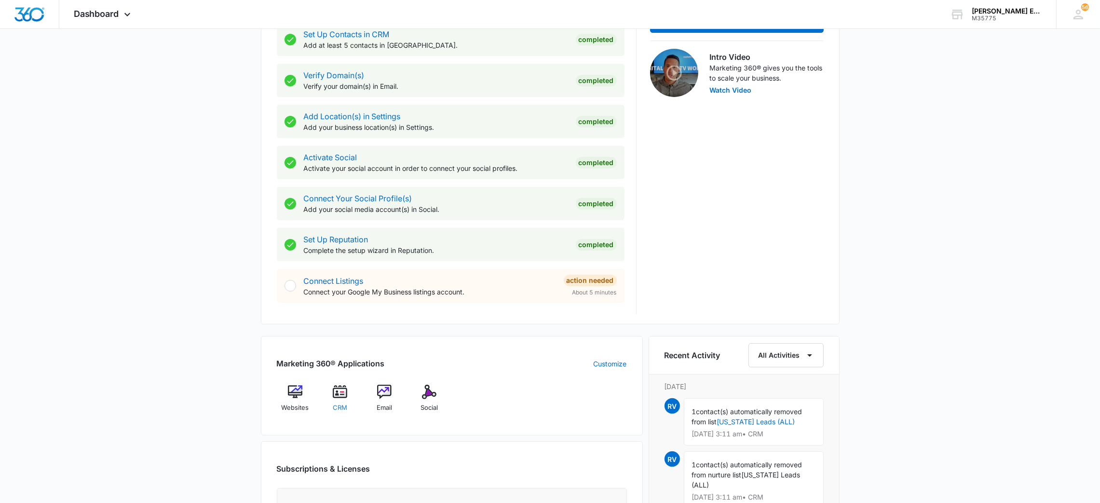 This screenshot has width=1100, height=503. Describe the element at coordinates (767, 57) in the screenshot. I see `h3: Intro Video` at that location.